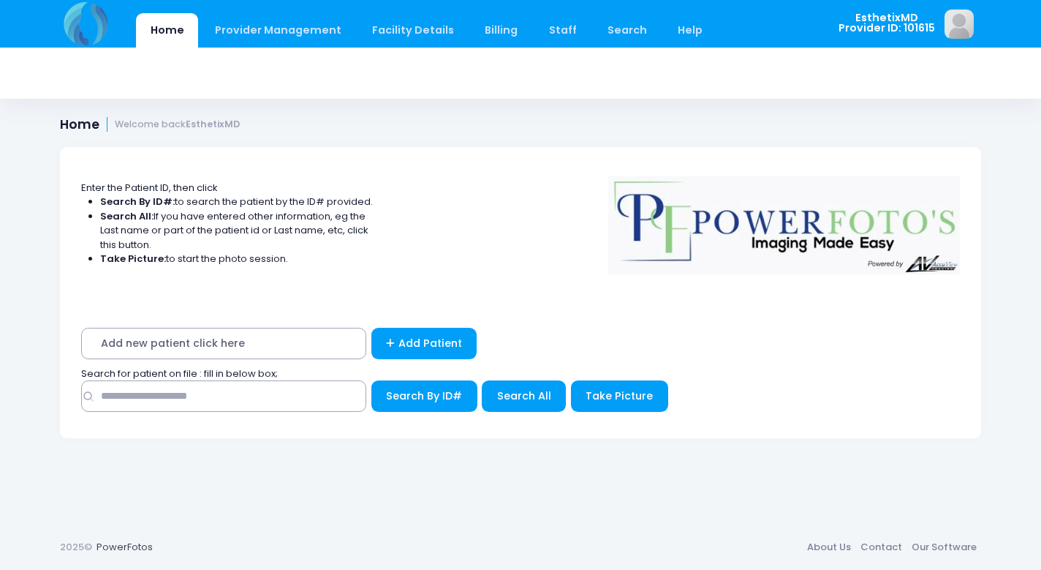 The image size is (1041, 570). What do you see at coordinates (881, 547) in the screenshot?
I see `a: Contact` at bounding box center [881, 547].